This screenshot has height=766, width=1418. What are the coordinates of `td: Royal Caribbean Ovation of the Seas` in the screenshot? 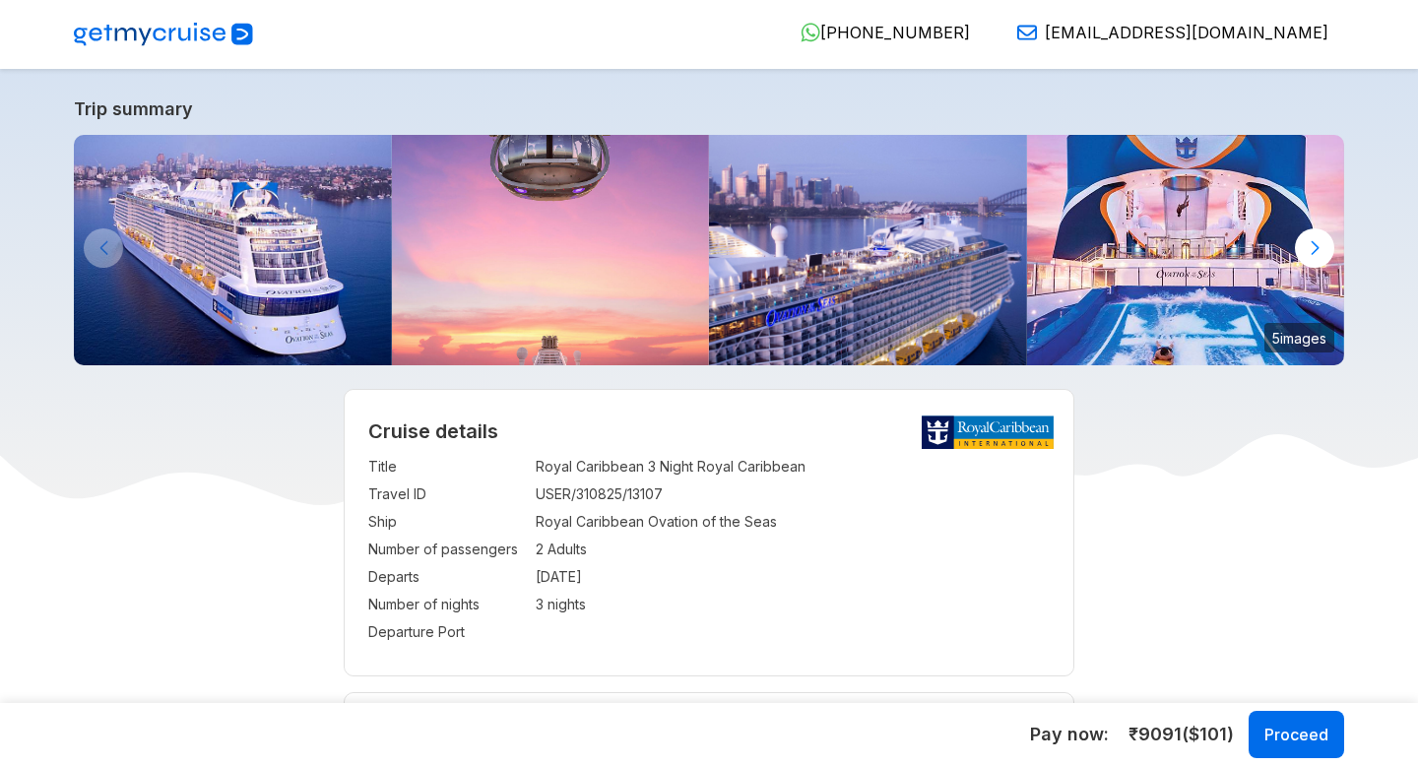 It's located at (793, 522).